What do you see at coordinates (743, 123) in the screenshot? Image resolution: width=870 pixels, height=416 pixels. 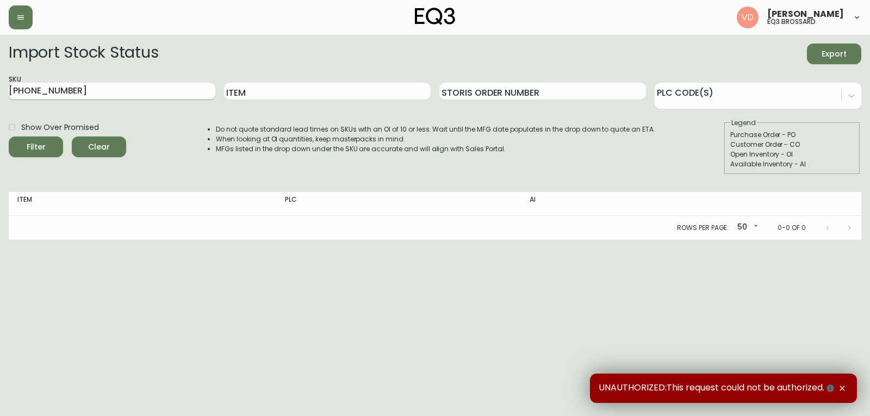 I see `legend: Legend` at bounding box center [743, 123].